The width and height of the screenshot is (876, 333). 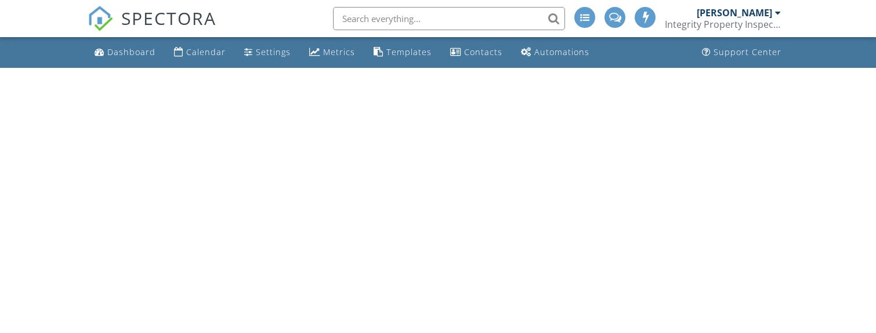 What do you see at coordinates (169, 18) in the screenshot?
I see `span: SPECTORA` at bounding box center [169, 18].